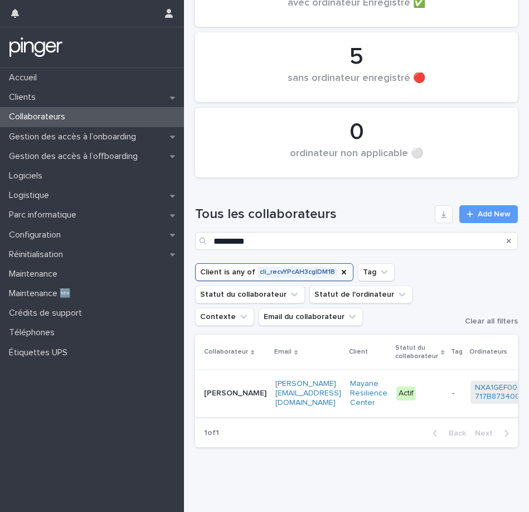 This screenshot has width=529, height=512. I want to click on p: Gestion des accès à l’offboarding, so click(75, 156).